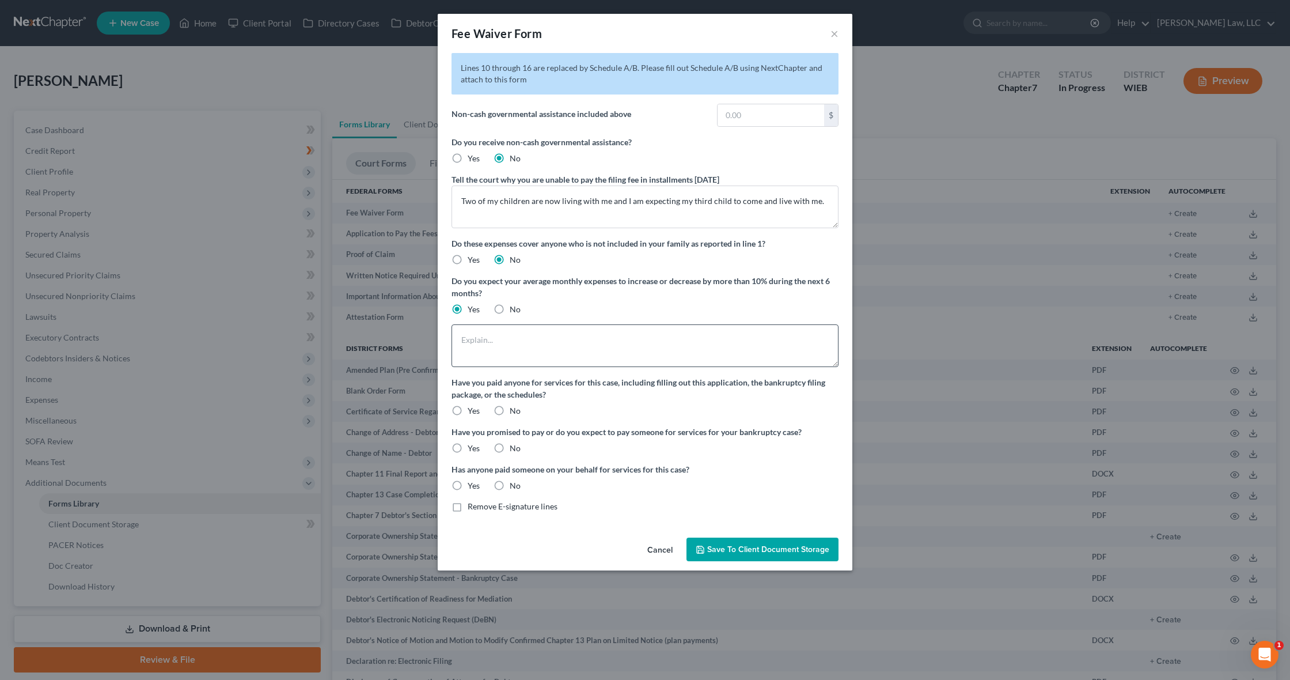 The width and height of the screenshot is (1290, 680). I want to click on label: Have you paid anyone for services for this case, including filling out this application, the bank..., so click(645, 388).